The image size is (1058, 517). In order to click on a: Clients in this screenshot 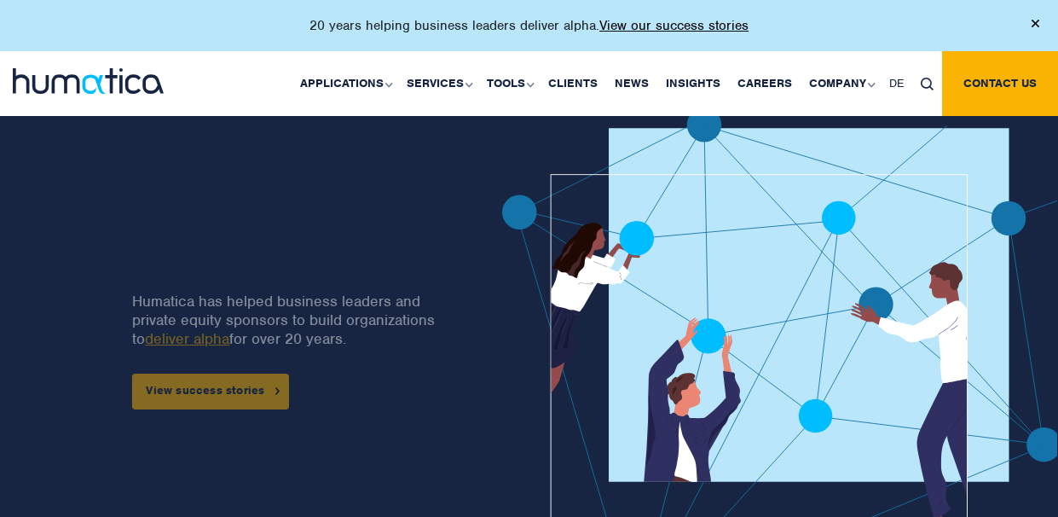, I will do `click(573, 84)`.